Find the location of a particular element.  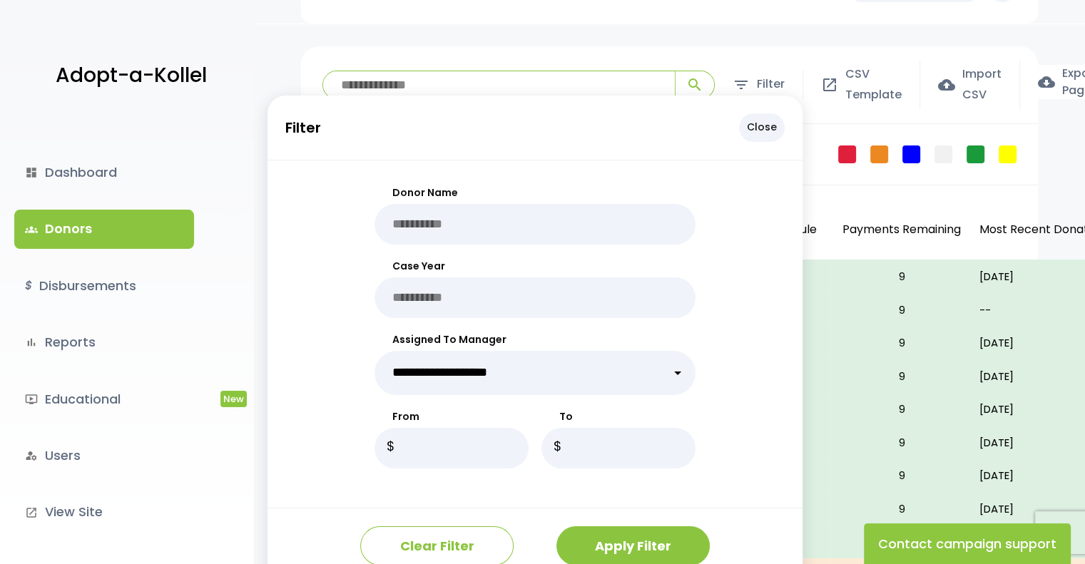

label: To is located at coordinates (618, 417).